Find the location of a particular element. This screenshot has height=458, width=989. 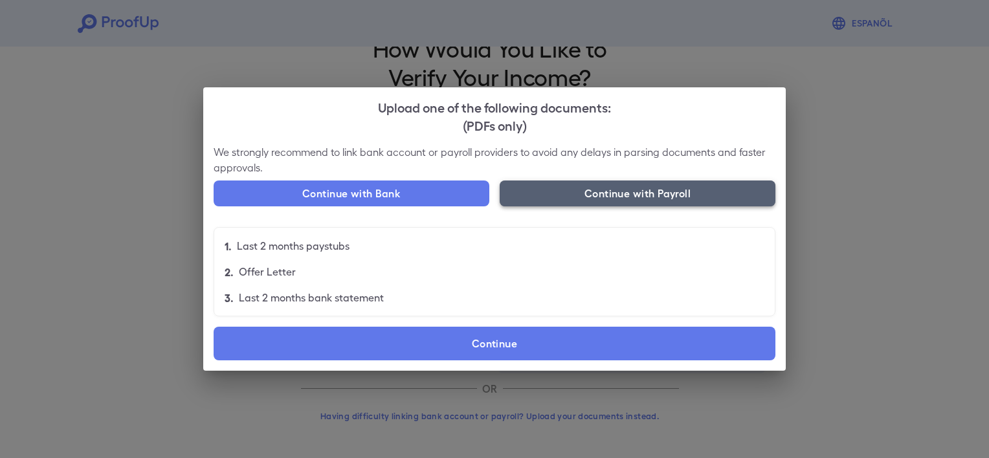

label: Continue is located at coordinates (494, 344).